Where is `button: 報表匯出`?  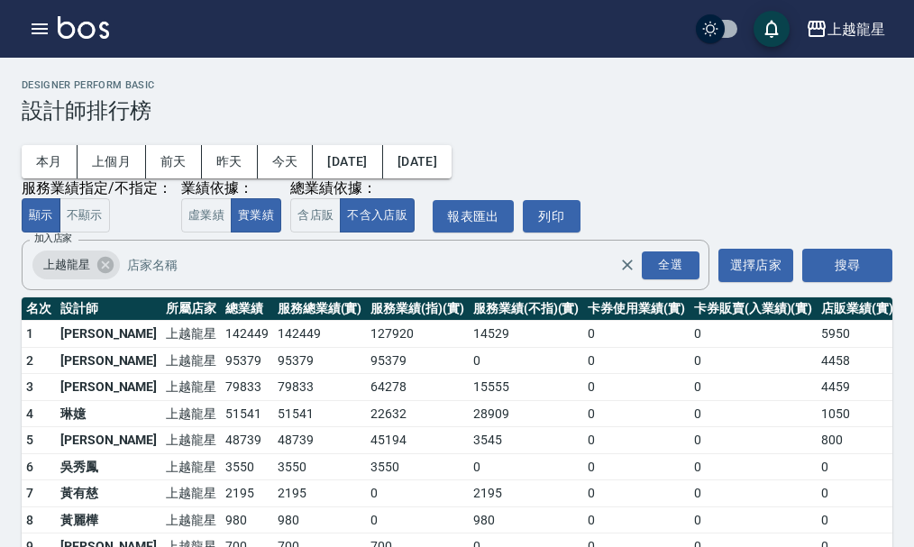
button: 報表匯出 is located at coordinates (473, 216).